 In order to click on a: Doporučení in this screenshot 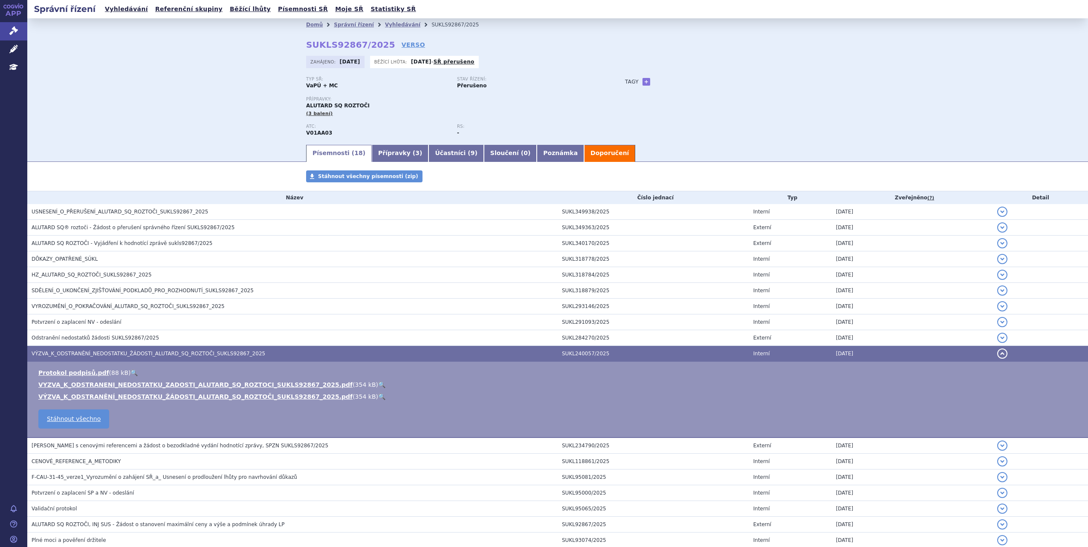, I will do `click(610, 153)`.